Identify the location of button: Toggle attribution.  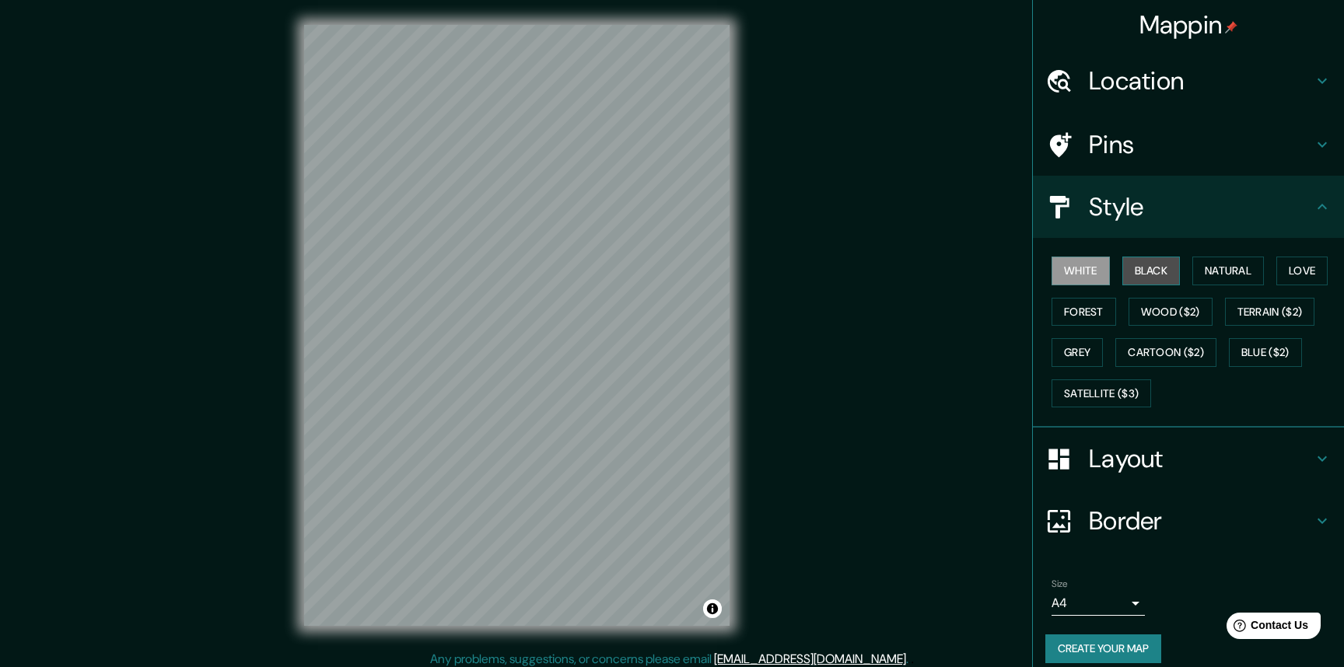
(712, 609).